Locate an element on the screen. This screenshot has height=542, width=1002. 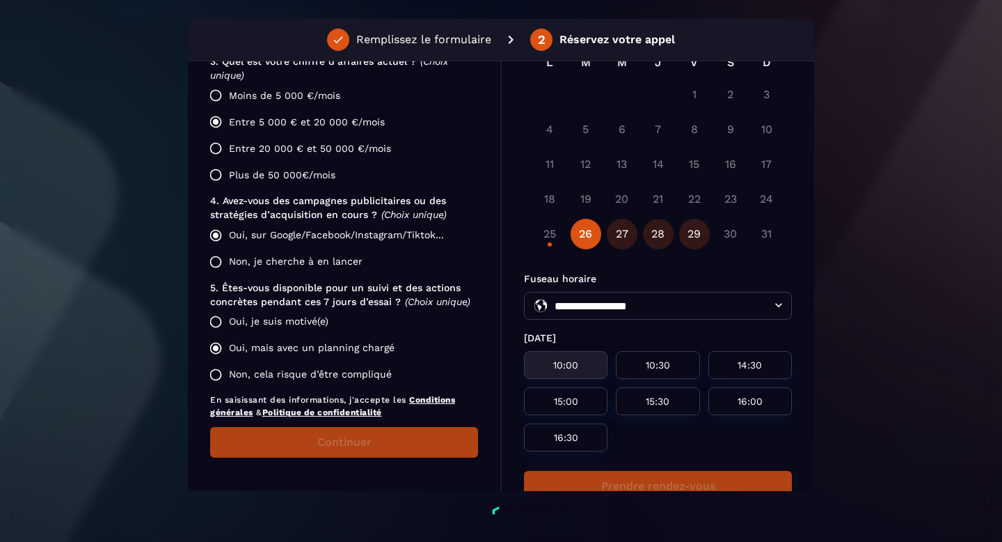
p: 15:00 is located at coordinates (555, 410).